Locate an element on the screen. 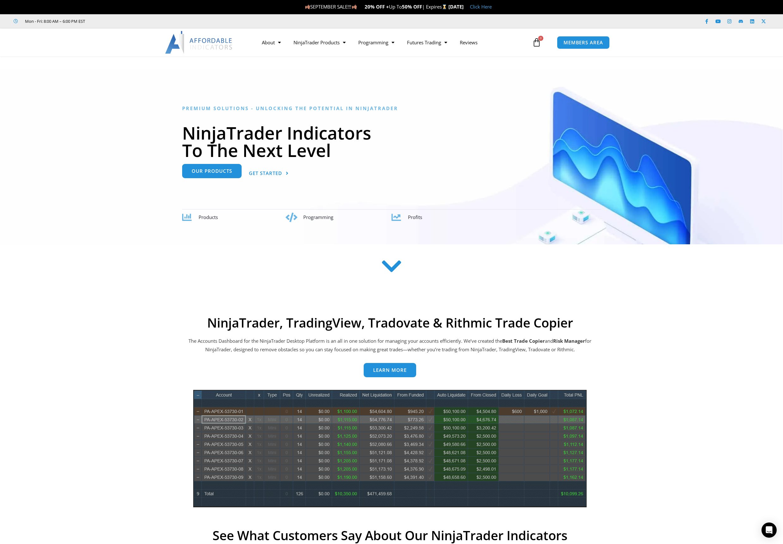  span: Learn more is located at coordinates (390, 370).